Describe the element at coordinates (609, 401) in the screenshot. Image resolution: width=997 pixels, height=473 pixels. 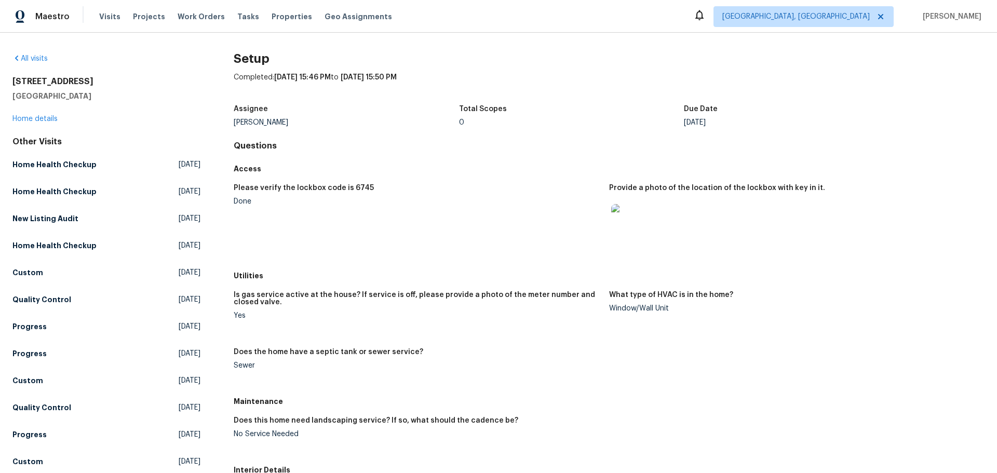
I see `h5: Maintenance` at that location.